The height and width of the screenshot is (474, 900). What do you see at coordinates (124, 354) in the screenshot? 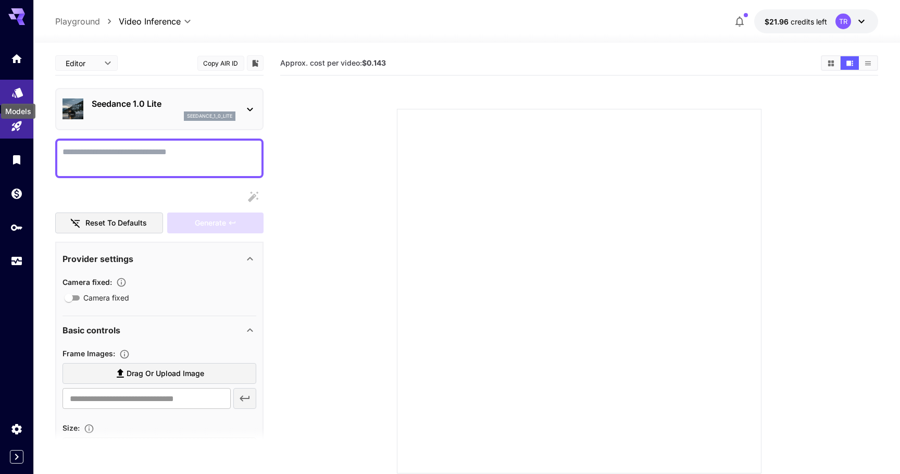
I see `button: Upload frame images.` at bounding box center [124, 354].